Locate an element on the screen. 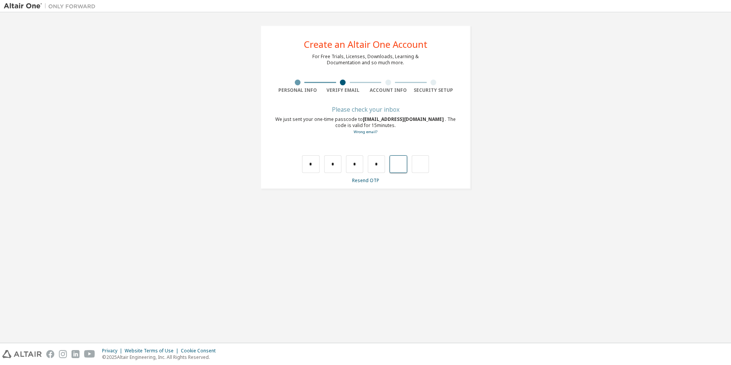 The image size is (731, 365). img: youtube.svg is located at coordinates (89, 354).